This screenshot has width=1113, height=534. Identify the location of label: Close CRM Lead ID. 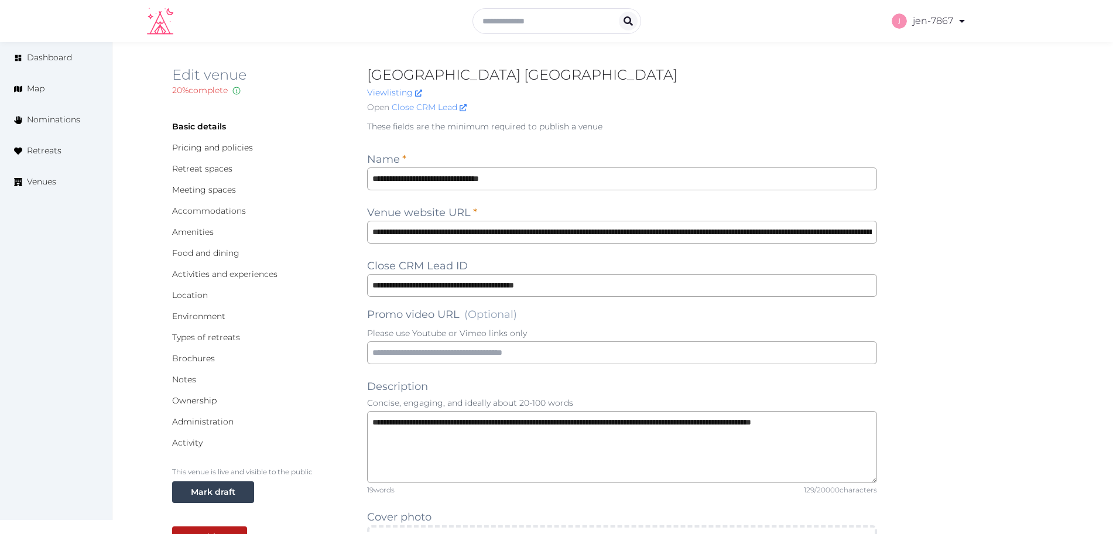
(417, 266).